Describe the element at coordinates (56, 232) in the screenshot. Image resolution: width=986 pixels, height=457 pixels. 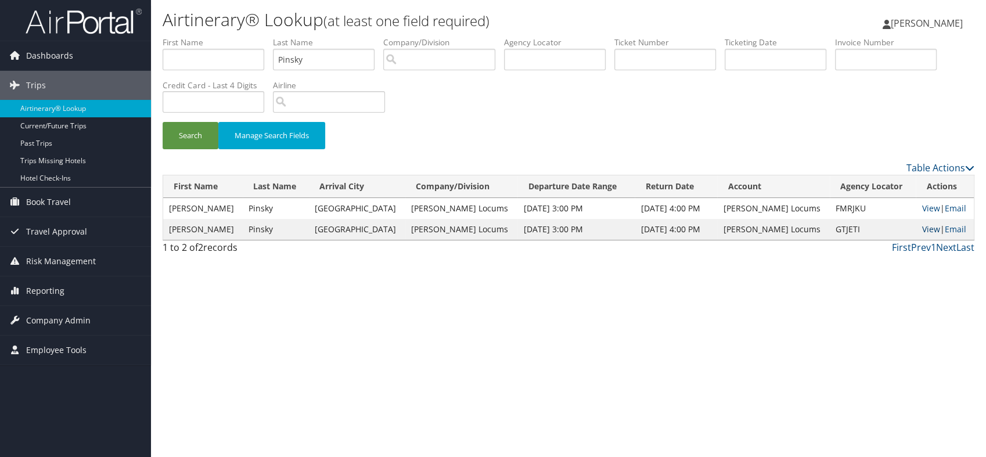
I see `span: Travel Approval` at that location.